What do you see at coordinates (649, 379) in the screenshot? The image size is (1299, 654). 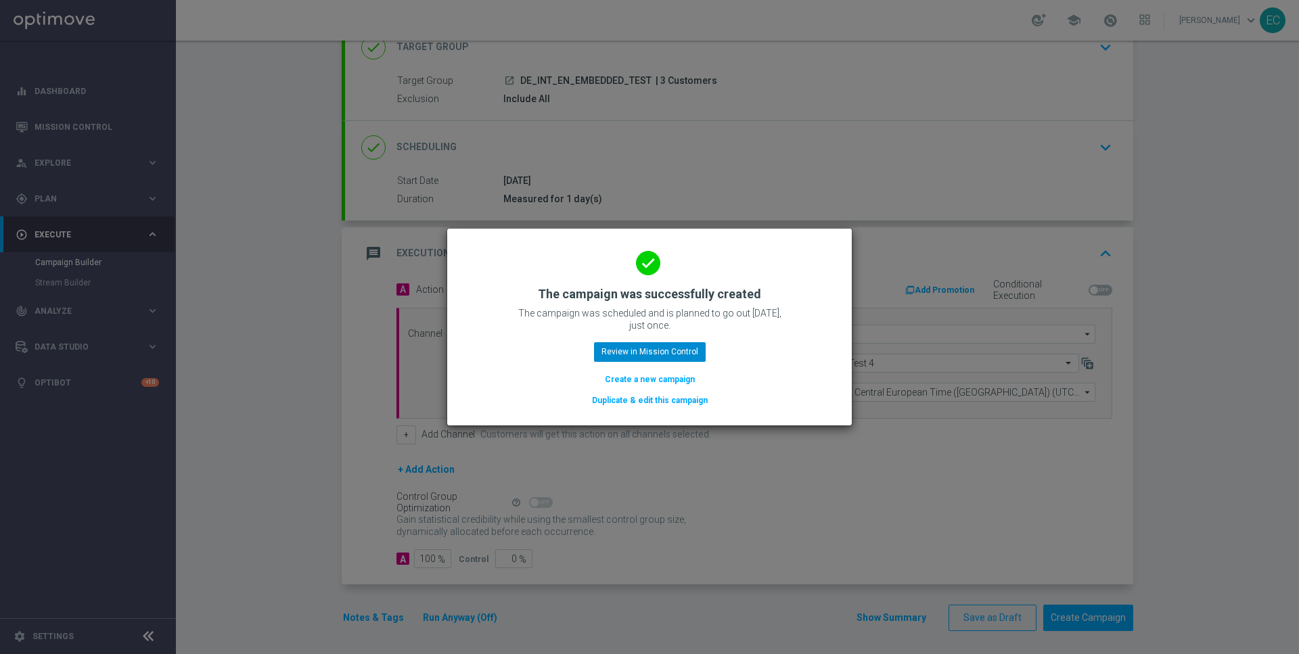 I see `button: Create a new campaign` at bounding box center [649, 379].